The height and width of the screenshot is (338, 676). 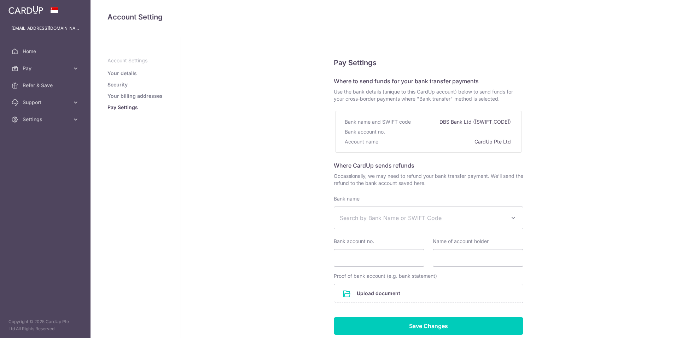 I want to click on label: Proof of bank account (e.g. bank statement), so click(x=386, y=276).